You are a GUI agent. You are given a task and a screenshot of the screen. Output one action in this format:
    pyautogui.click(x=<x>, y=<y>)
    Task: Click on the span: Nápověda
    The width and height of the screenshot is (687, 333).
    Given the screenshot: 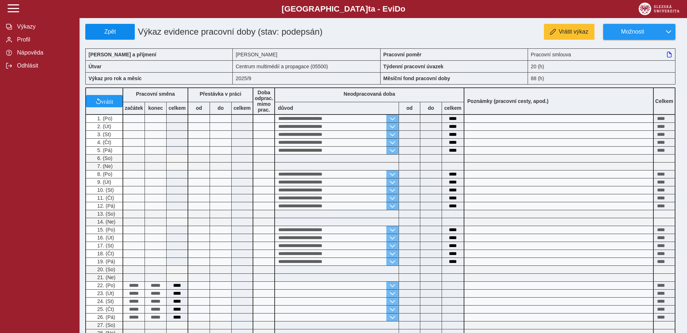 What is the action you would take?
    pyautogui.click(x=44, y=53)
    